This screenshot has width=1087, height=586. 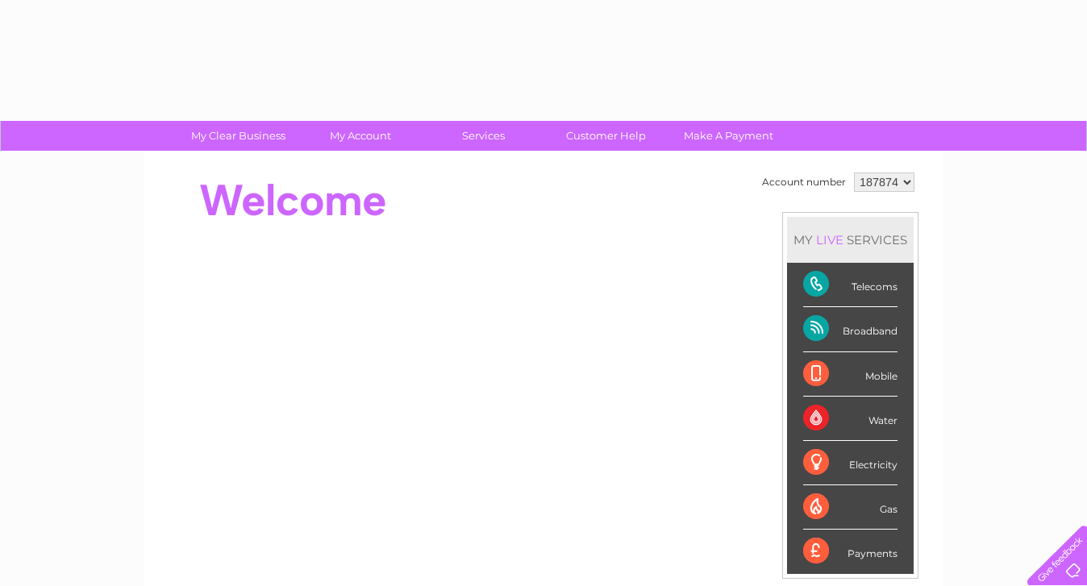 I want to click on div: Payments, so click(x=850, y=551).